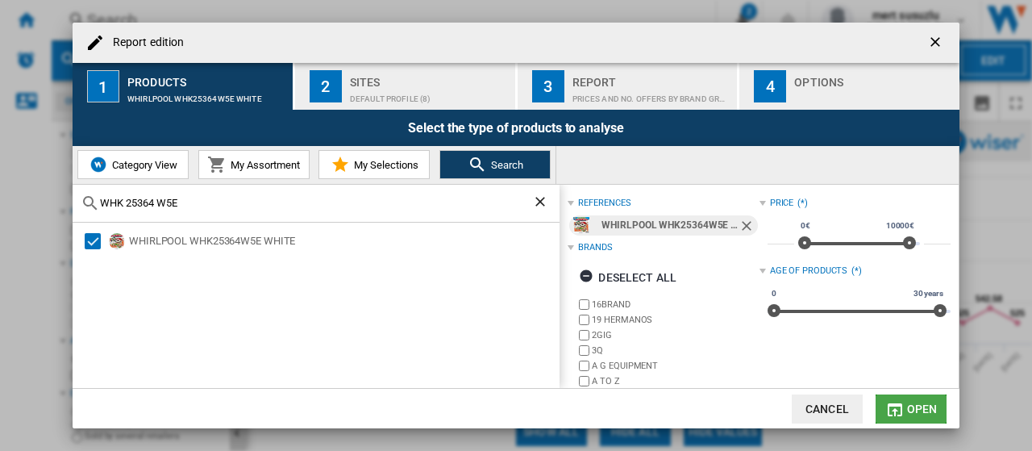 This screenshot has height=451, width=1032. What do you see at coordinates (505, 164) in the screenshot?
I see `span: Search` at bounding box center [505, 164].